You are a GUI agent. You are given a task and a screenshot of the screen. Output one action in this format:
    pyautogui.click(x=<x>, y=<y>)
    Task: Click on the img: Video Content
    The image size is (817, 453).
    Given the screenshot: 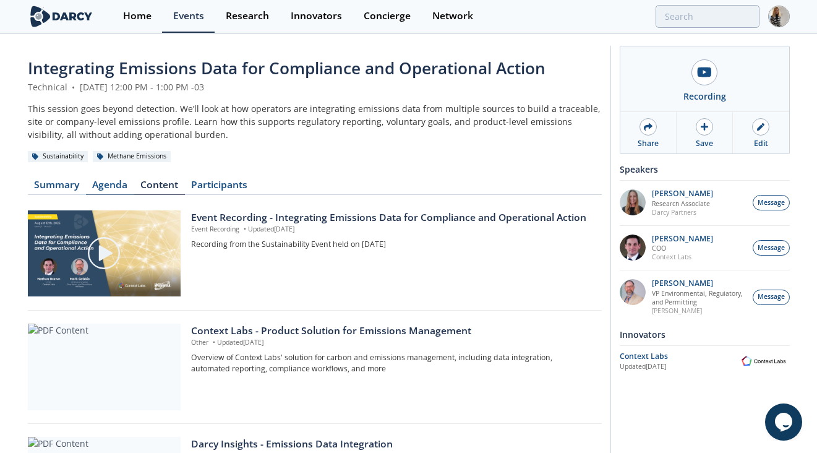 What is the action you would take?
    pyautogui.click(x=104, y=253)
    